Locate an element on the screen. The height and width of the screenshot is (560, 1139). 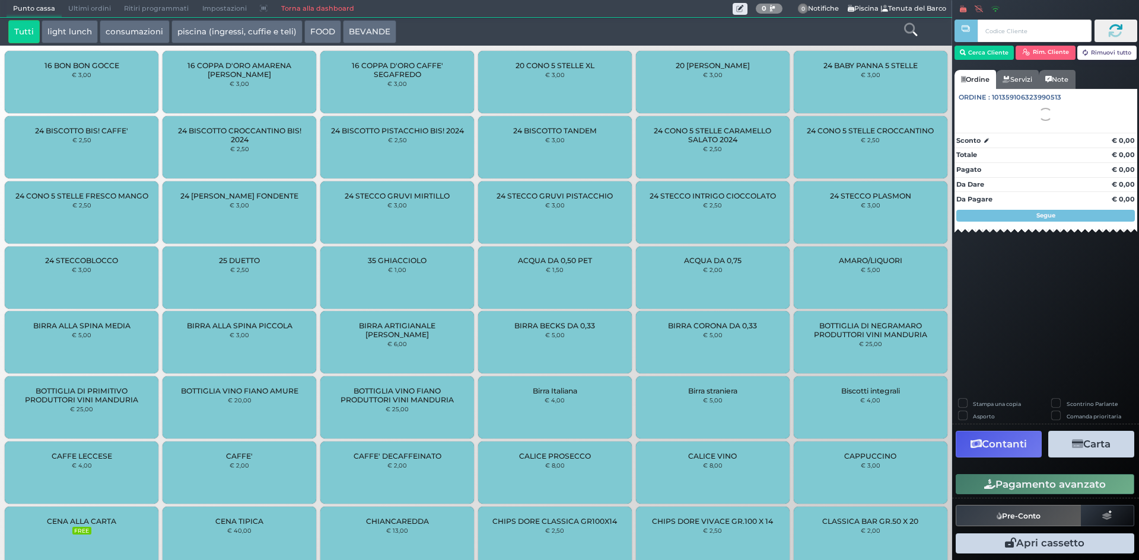
span: Ritiri programmati is located at coordinates (156, 9).